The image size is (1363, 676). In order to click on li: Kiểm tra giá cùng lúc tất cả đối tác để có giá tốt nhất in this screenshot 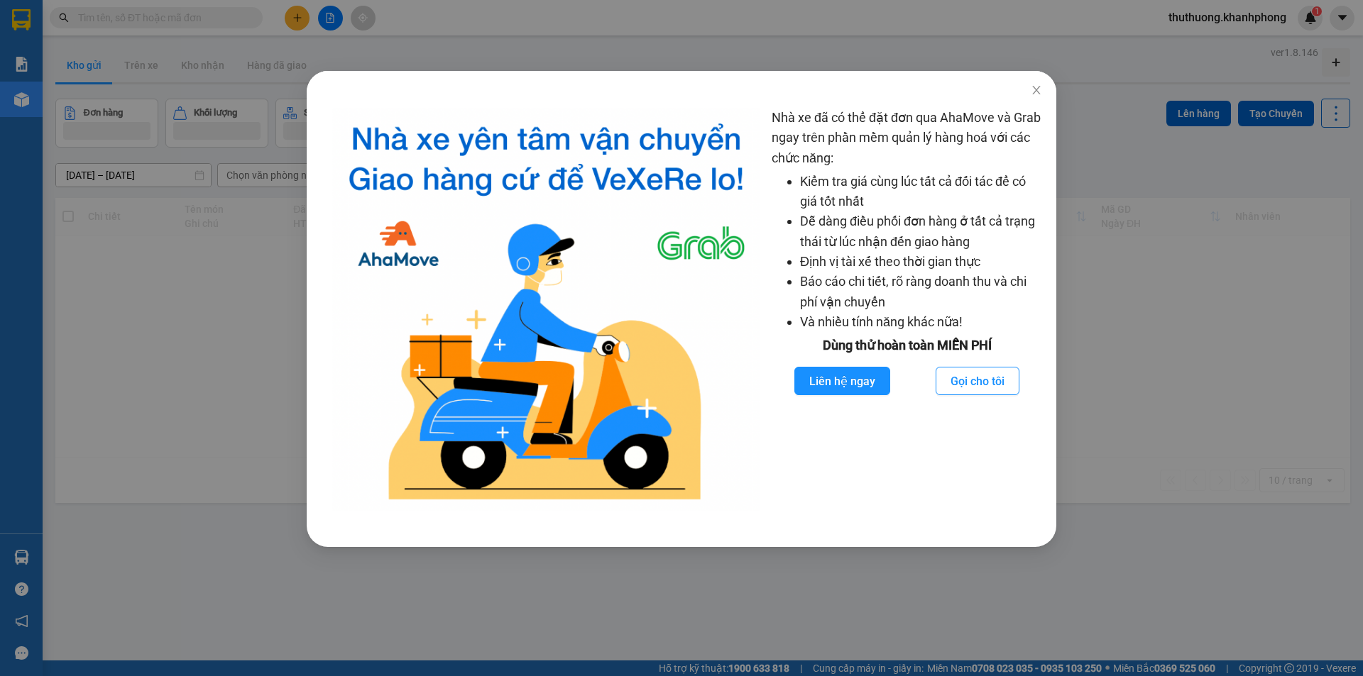, I will do `click(921, 192)`.